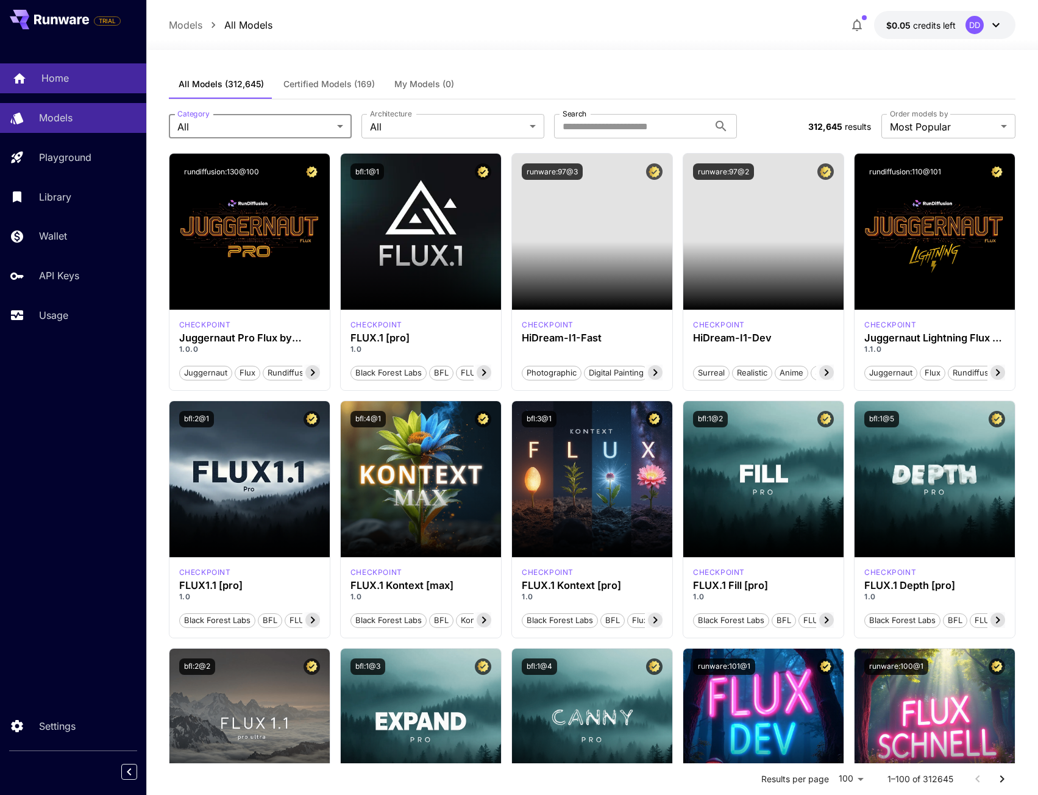 This screenshot has width=1038, height=795. Describe the element at coordinates (763, 585) in the screenshot. I see `div: FLUX.1 Fill [pro]` at that location.